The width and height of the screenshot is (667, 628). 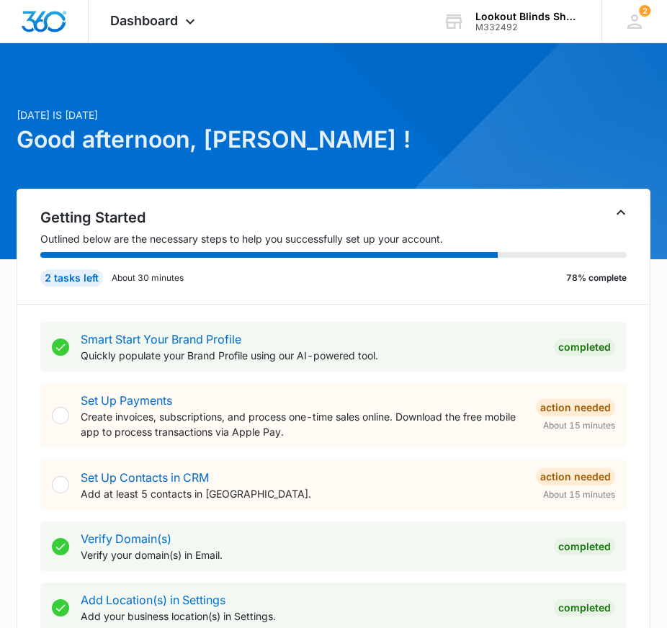 What do you see at coordinates (311, 616) in the screenshot?
I see `p: Add your business location(s) in Settings.` at bounding box center [311, 616].